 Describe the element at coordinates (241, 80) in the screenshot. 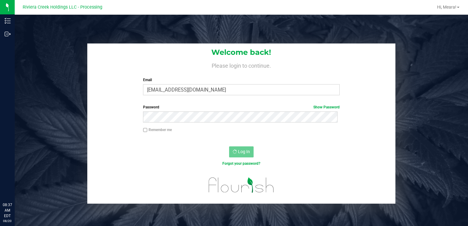

I see `label: Email` at that location.